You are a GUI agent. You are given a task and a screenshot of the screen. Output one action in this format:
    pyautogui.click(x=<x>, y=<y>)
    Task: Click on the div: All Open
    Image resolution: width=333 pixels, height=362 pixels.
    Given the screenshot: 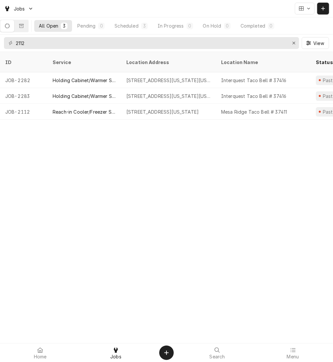 What is the action you would take?
    pyautogui.click(x=48, y=26)
    